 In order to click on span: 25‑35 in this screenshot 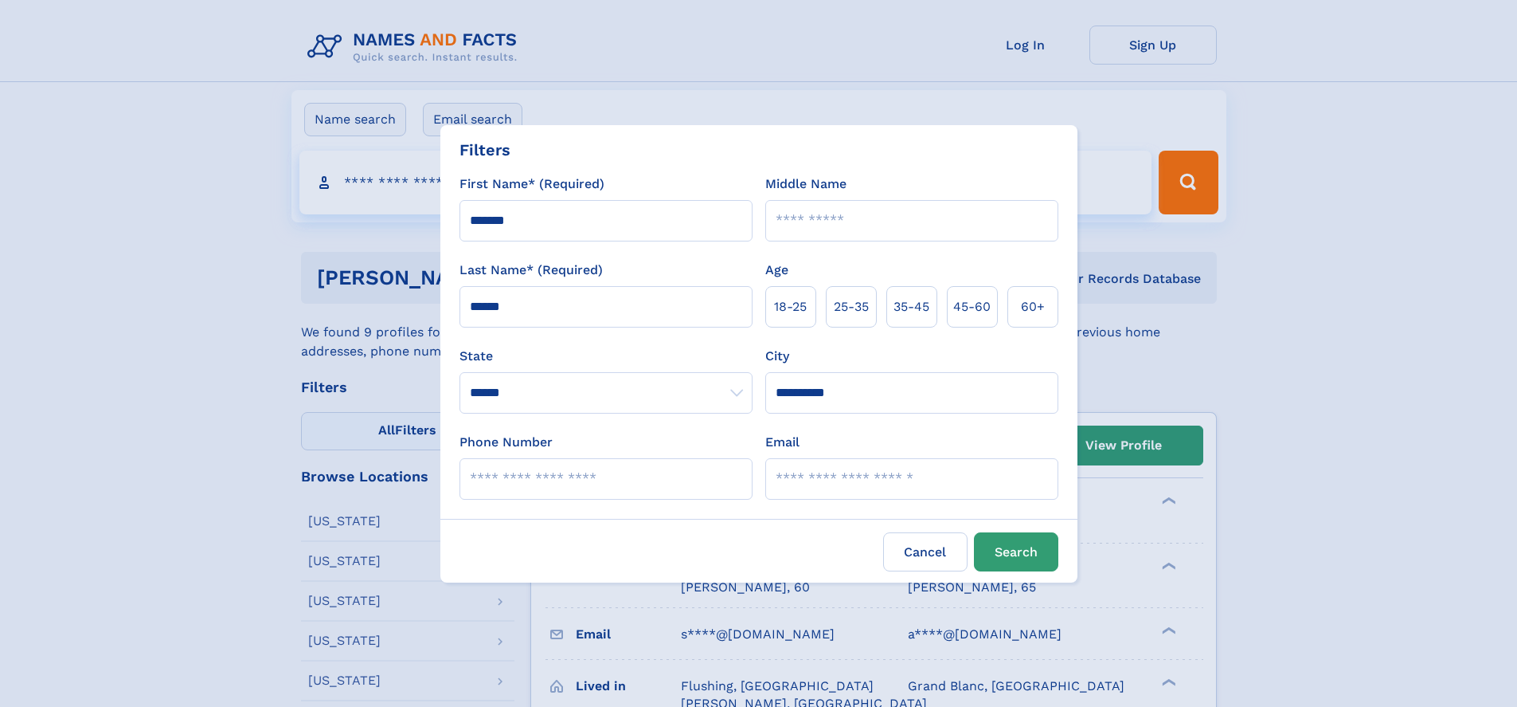, I will do `click(852, 307)`.